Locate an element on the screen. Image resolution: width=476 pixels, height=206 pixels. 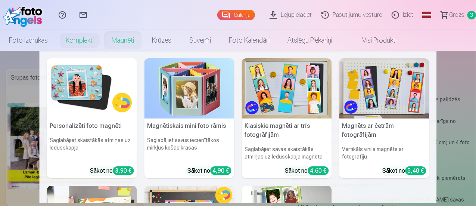
h6: Saglabājiet savas skaistākās atmiņas uz ledusskapja magnēta is located at coordinates (287, 153).